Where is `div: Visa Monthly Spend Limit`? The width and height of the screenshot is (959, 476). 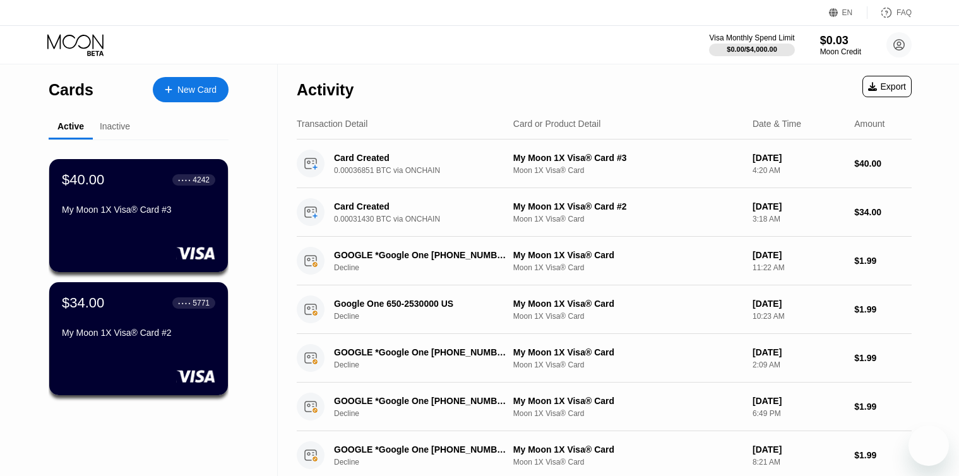 div: Visa Monthly Spend Limit is located at coordinates (752, 38).